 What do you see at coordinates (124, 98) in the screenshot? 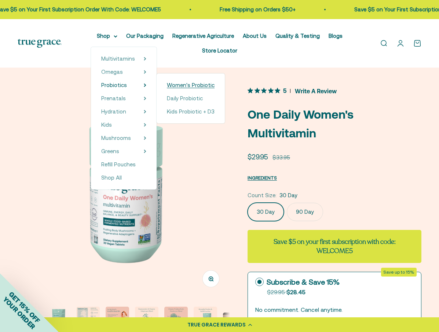
I see `summary: Prenatals` at bounding box center [124, 98].